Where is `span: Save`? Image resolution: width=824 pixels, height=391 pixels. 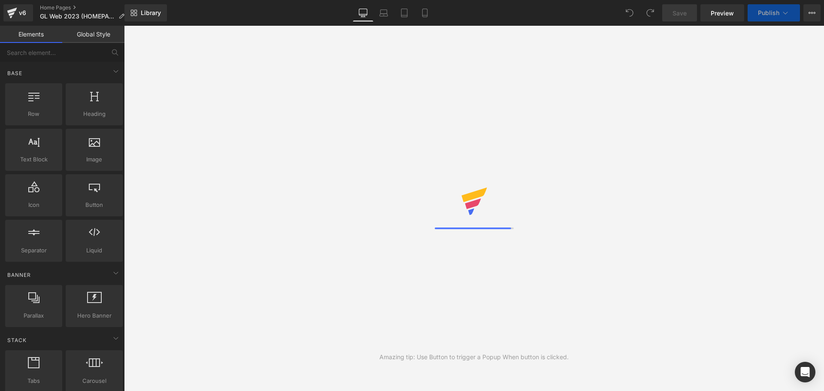
span: Save is located at coordinates (679, 13).